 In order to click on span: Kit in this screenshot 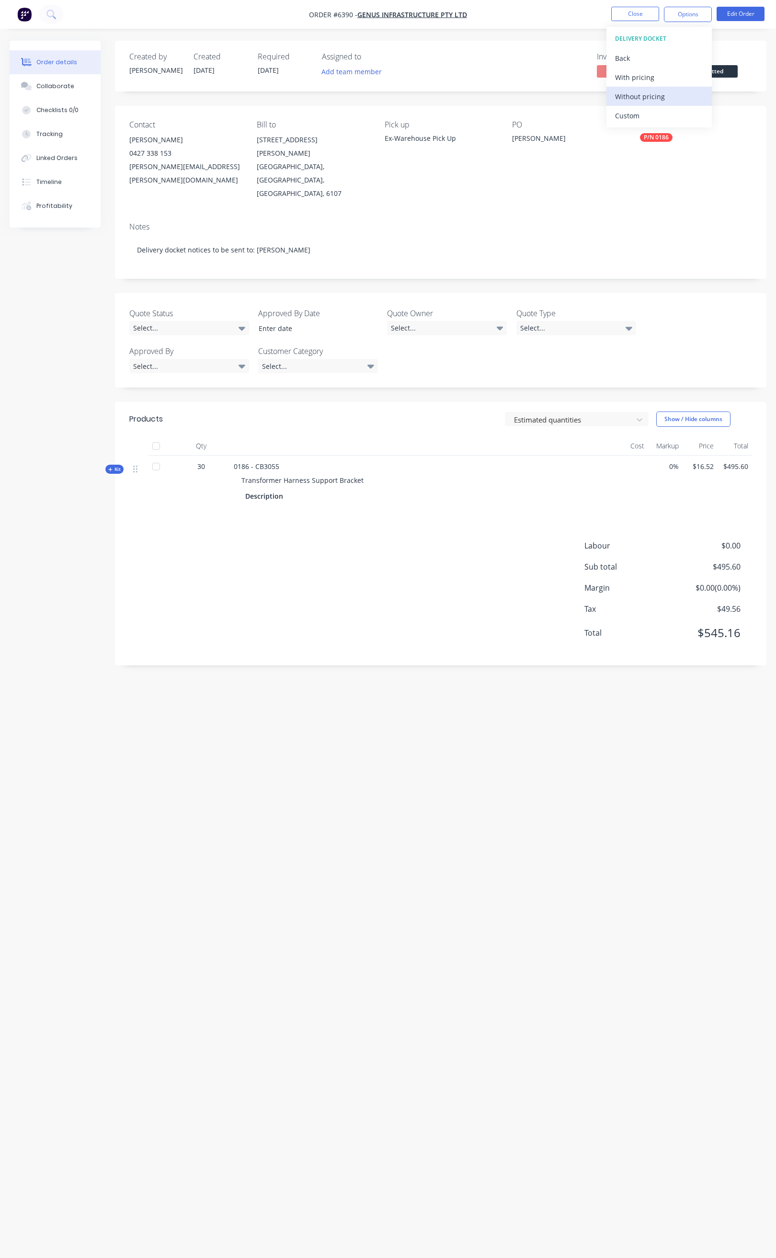, I will do `click(114, 469)`.